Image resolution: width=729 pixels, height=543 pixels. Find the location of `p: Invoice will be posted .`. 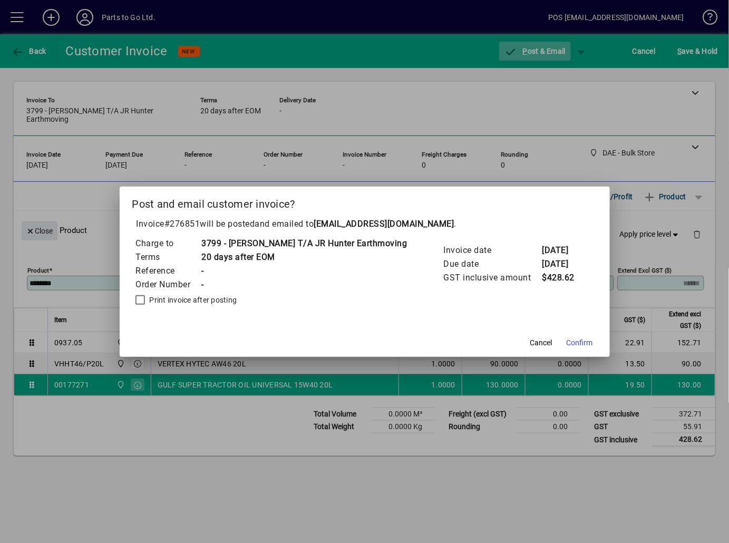

p: Invoice will be posted . is located at coordinates (365, 224).